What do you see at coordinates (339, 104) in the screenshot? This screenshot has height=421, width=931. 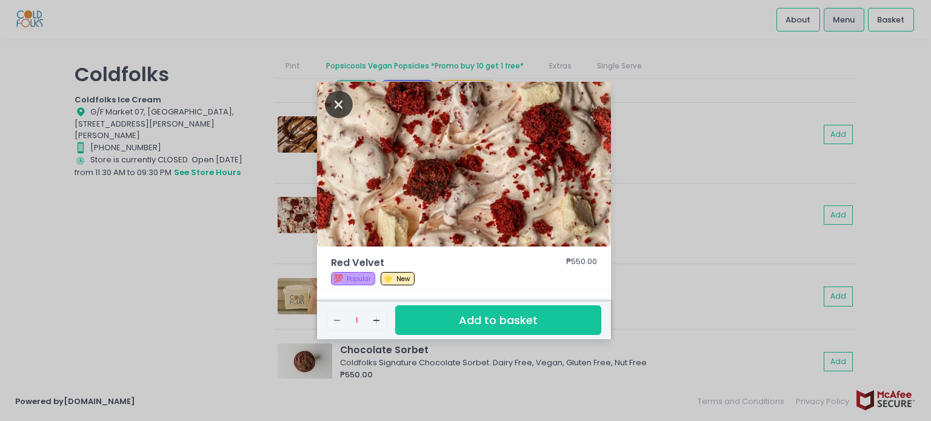 I see `button: Close` at bounding box center [339, 104].